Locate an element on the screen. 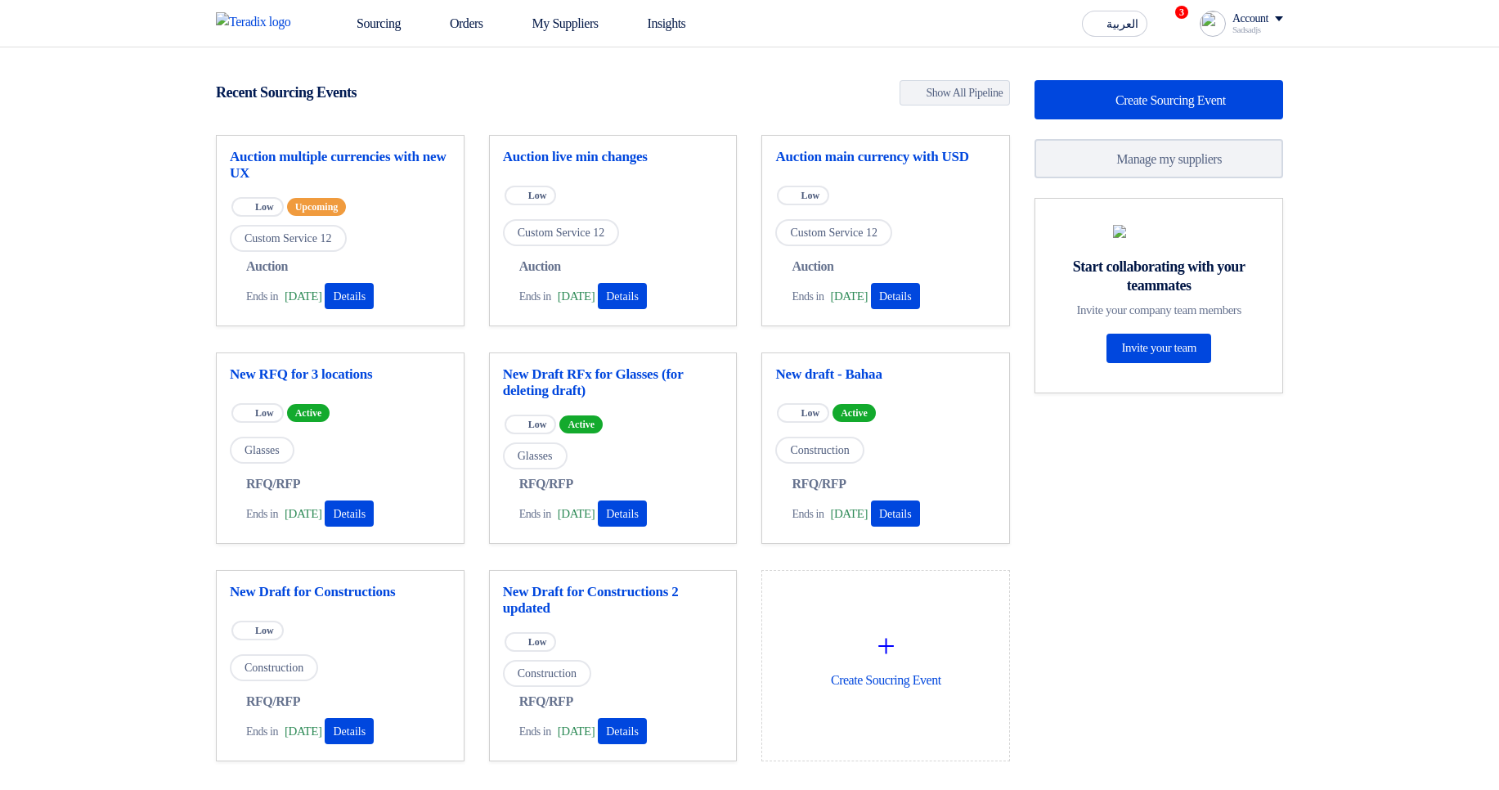 The height and width of the screenshot is (790, 1499). span: 3 is located at coordinates (1182, 12).